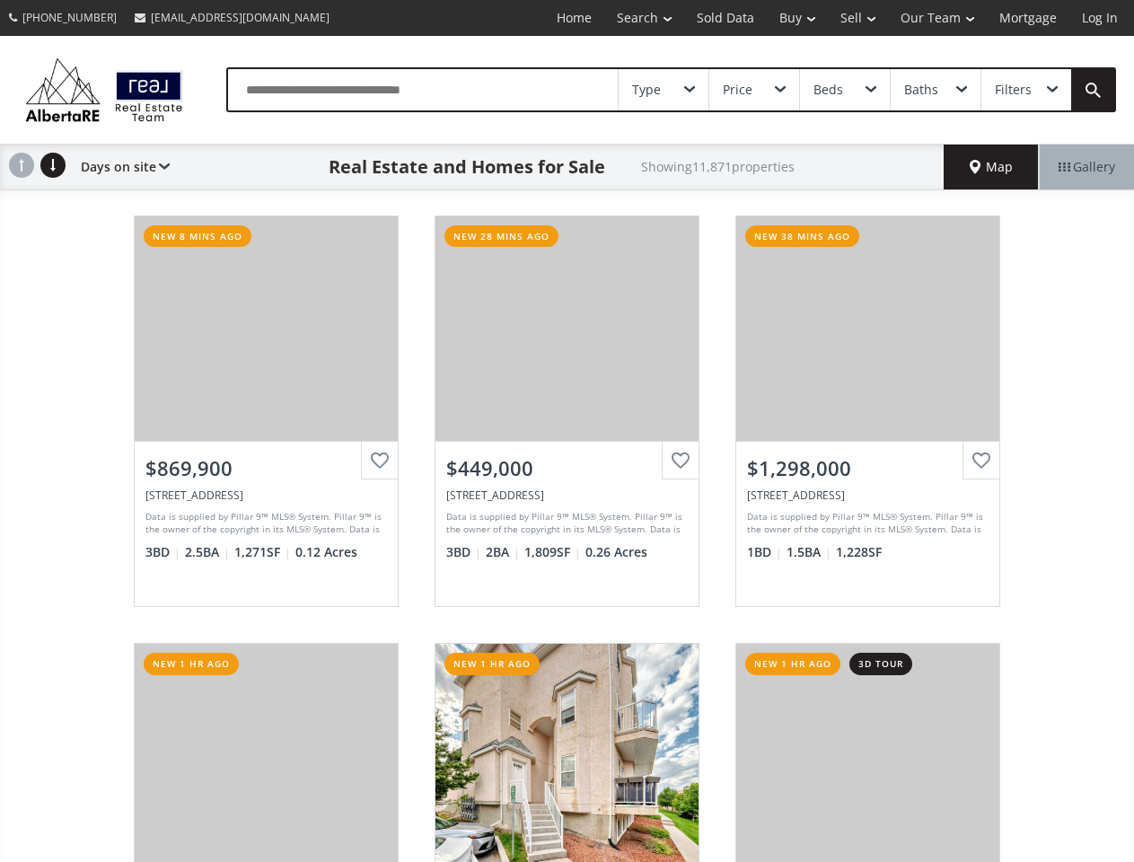 The image size is (1134, 862). Describe the element at coordinates (266, 468) in the screenshot. I see `div: $869,900` at that location.